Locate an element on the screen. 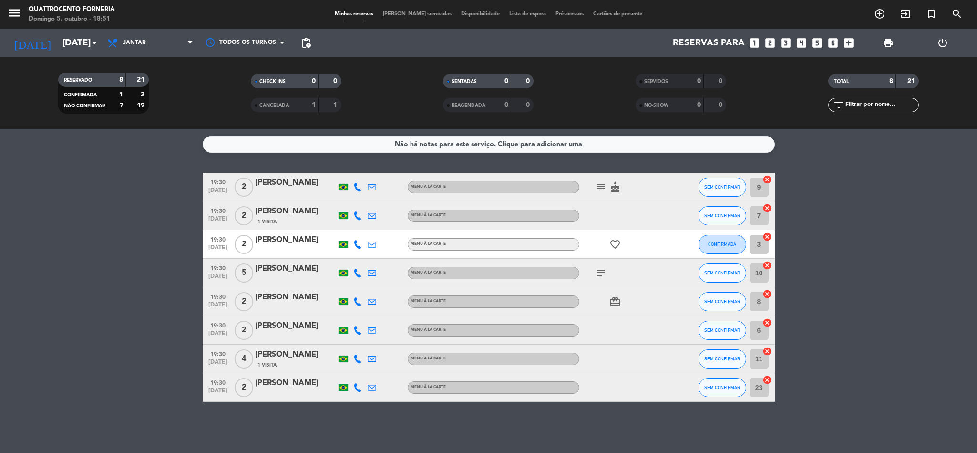  span: pending_actions is located at coordinates (306, 43).